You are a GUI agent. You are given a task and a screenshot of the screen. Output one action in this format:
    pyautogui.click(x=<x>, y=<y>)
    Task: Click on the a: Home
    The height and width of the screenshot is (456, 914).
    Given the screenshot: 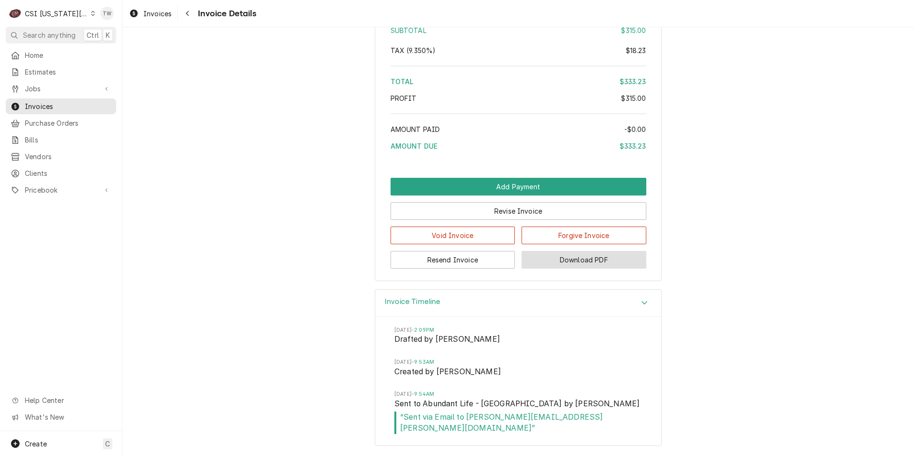 What is the action you would take?
    pyautogui.click(x=61, y=55)
    